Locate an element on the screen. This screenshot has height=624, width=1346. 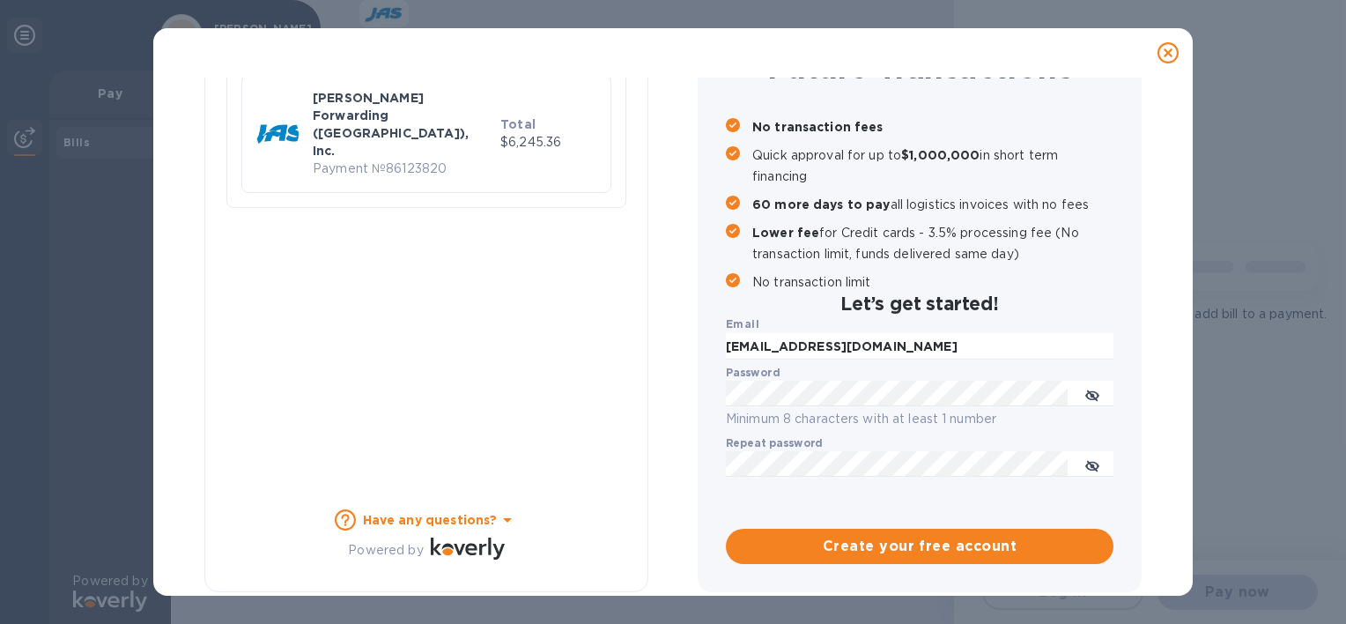
p: Powered by is located at coordinates (385, 550).